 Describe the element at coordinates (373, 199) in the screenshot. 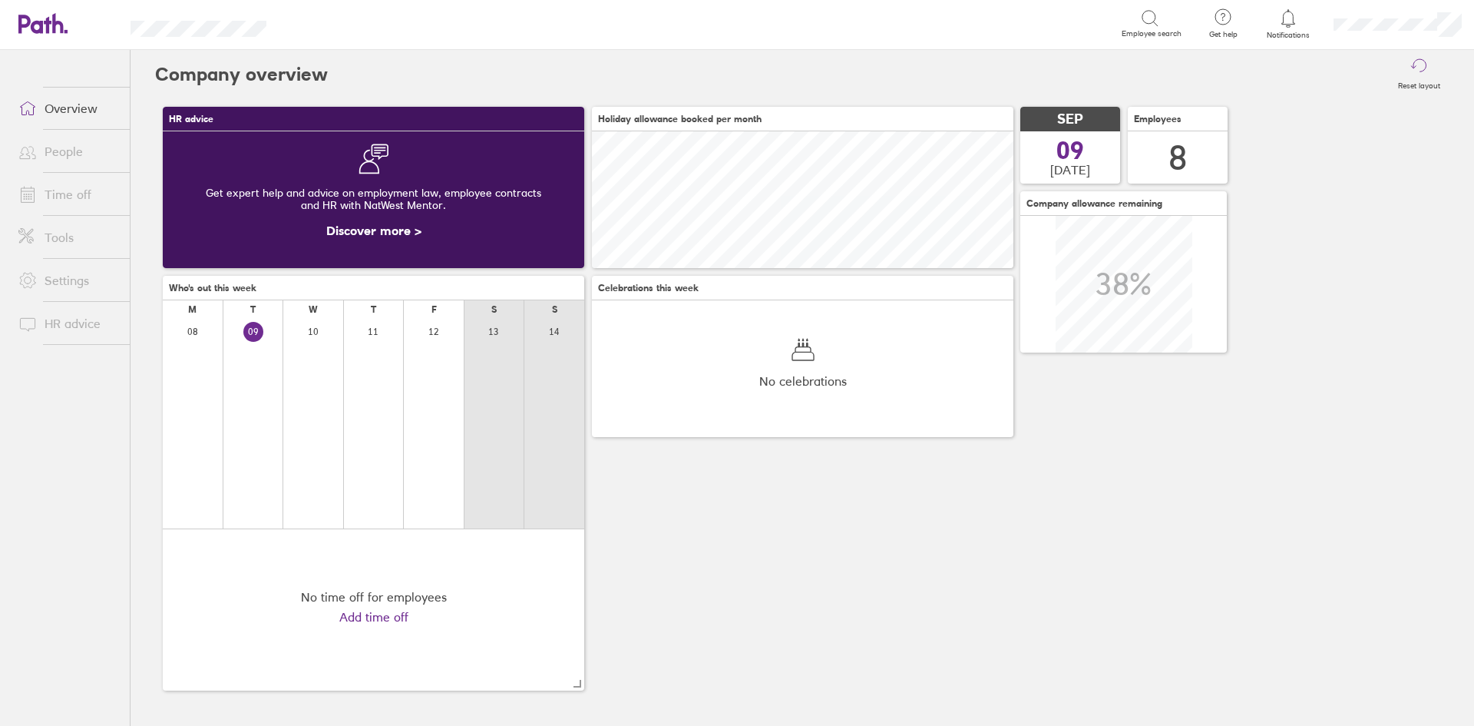

I see `div: Get expert help and advice on employment law, employee contracts and HR with NatWest Mentor.` at that location.